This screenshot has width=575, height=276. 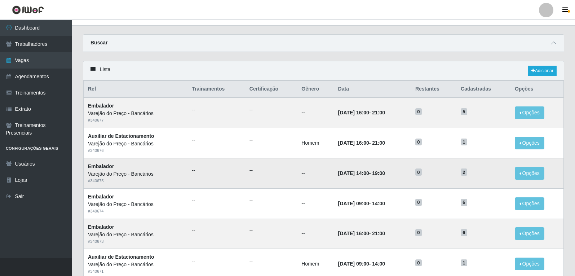 What do you see at coordinates (315, 89) in the screenshot?
I see `th: Gênero` at bounding box center [315, 89].